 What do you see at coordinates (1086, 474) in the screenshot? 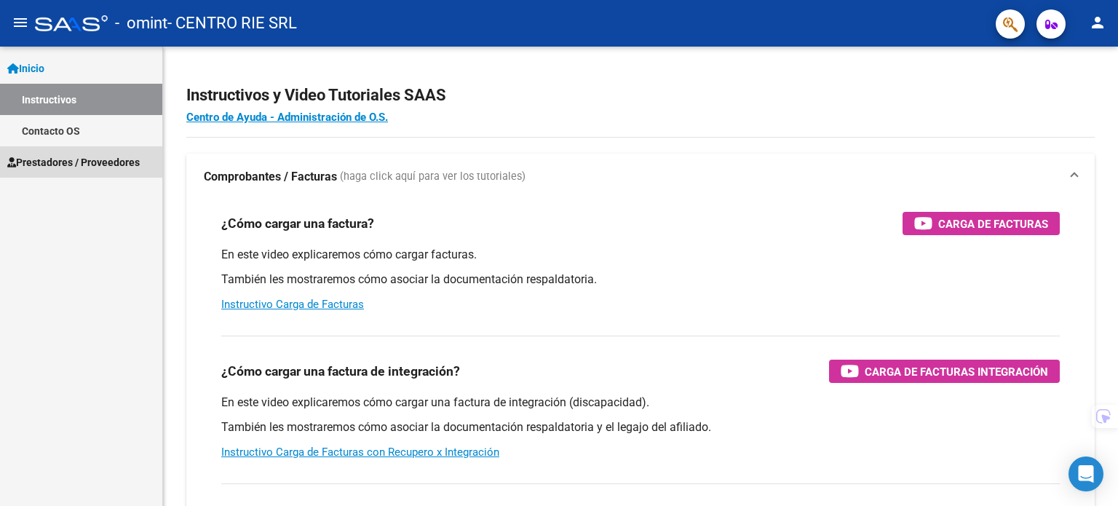
I see `div: Open Intercom Messenger` at bounding box center [1086, 474].